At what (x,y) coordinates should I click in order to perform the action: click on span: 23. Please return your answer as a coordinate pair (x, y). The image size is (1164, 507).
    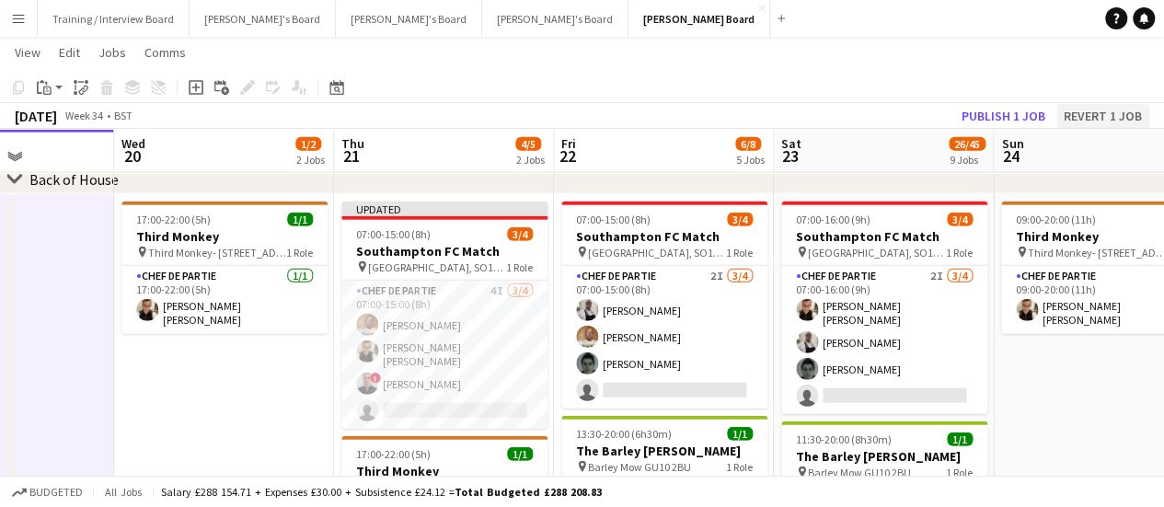
    Looking at the image, I should click on (790, 156).